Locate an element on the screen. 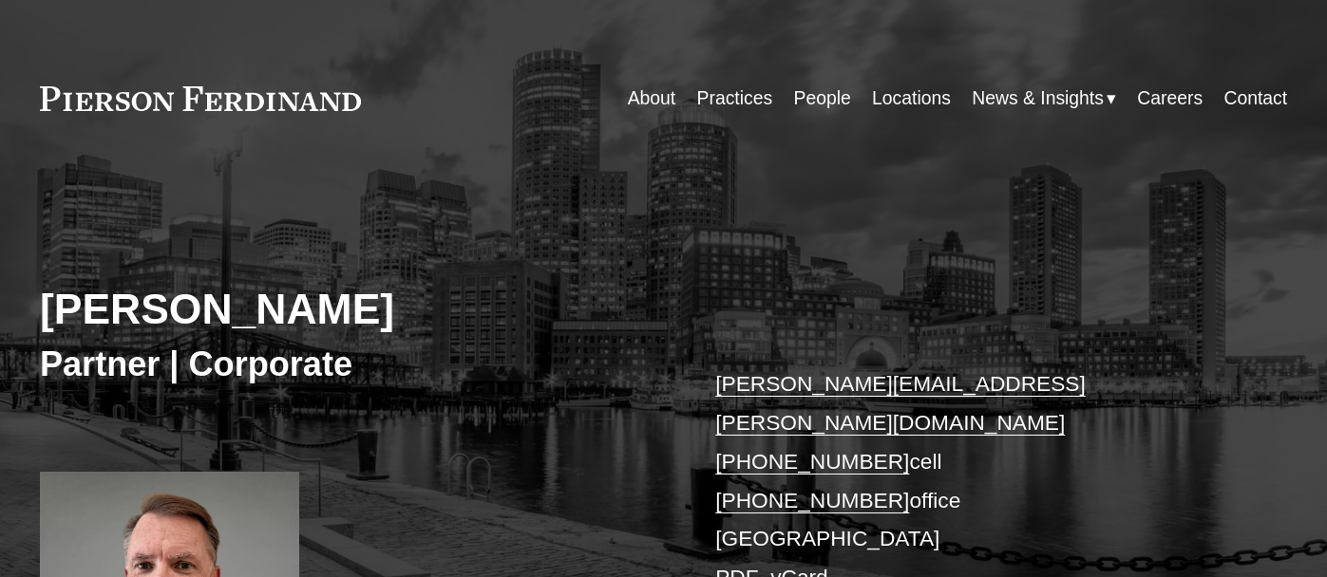 The height and width of the screenshot is (577, 1327). a: Locations is located at coordinates (911, 99).